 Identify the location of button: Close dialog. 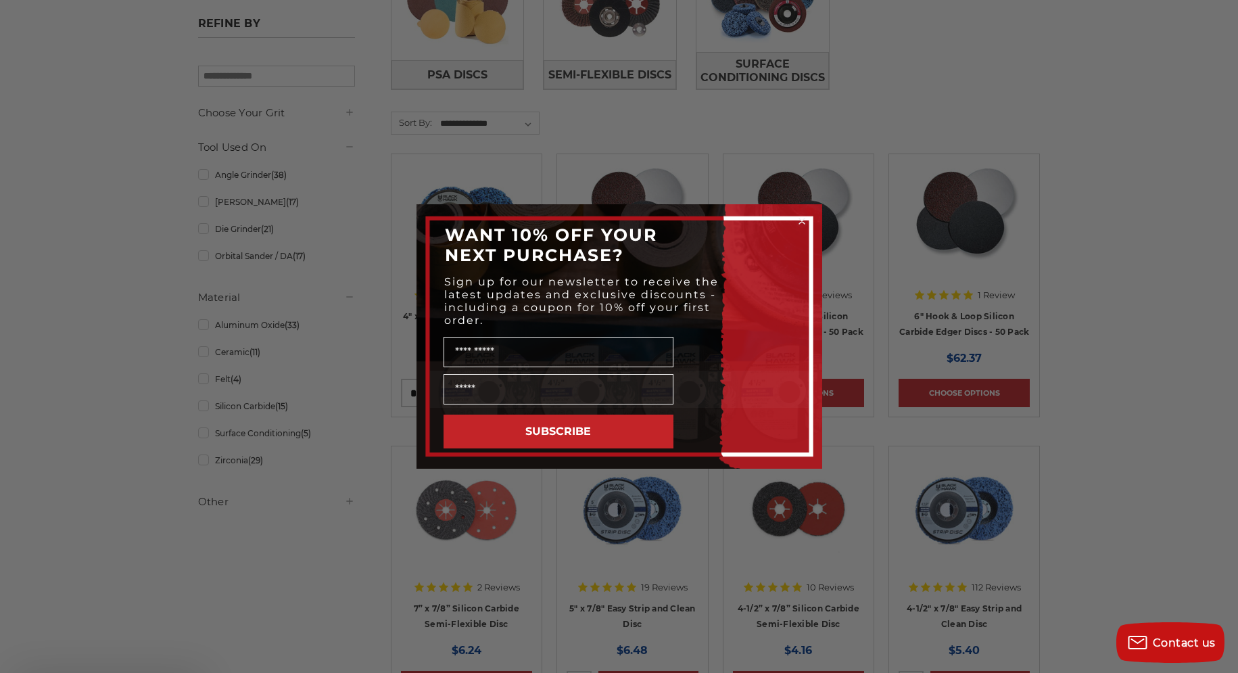
(802, 221).